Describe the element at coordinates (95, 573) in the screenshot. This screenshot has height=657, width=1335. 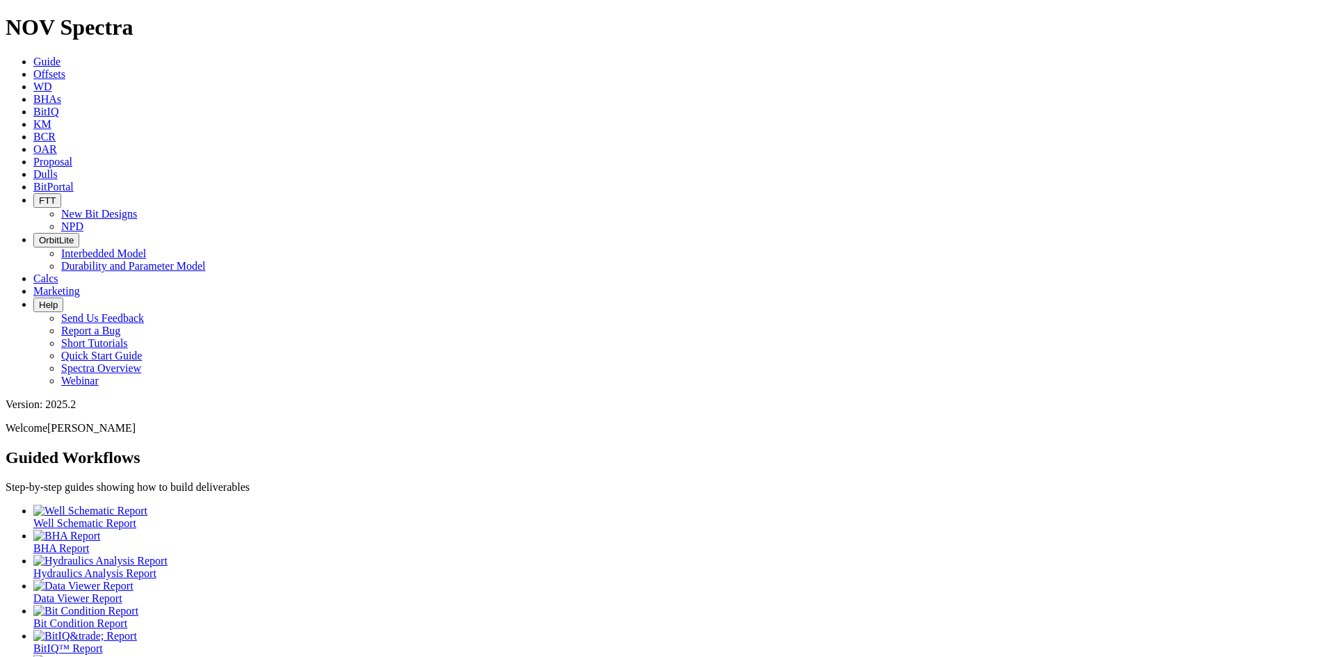
I see `span: Hydraulics Analysis Report` at that location.